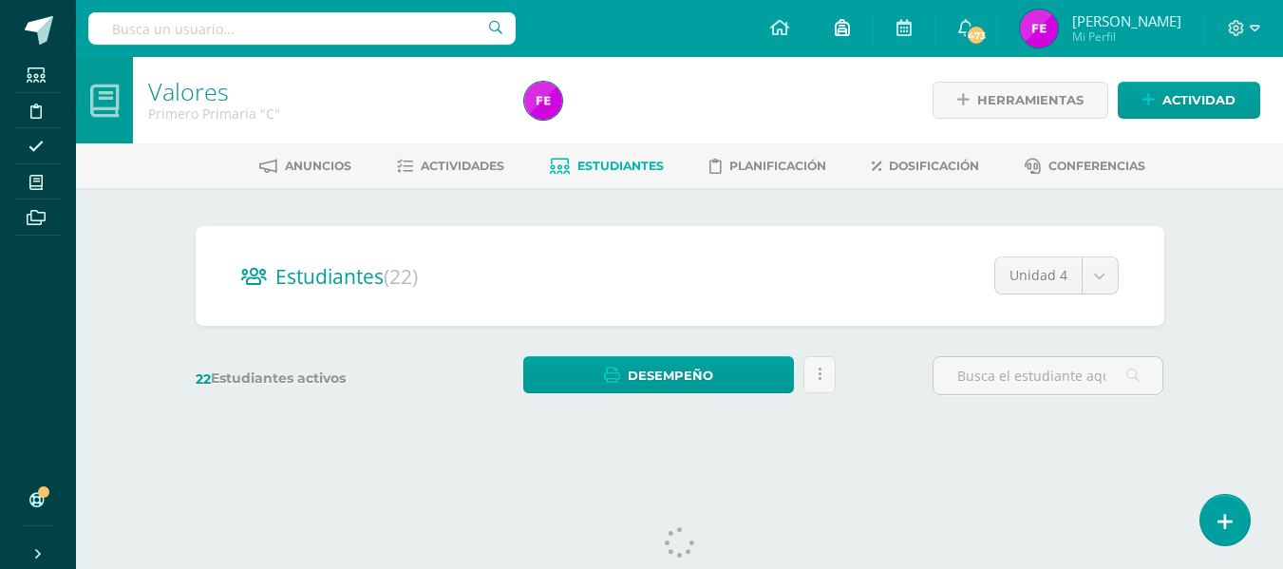  What do you see at coordinates (768, 166) in the screenshot?
I see `a: Planificación` at bounding box center [768, 166].